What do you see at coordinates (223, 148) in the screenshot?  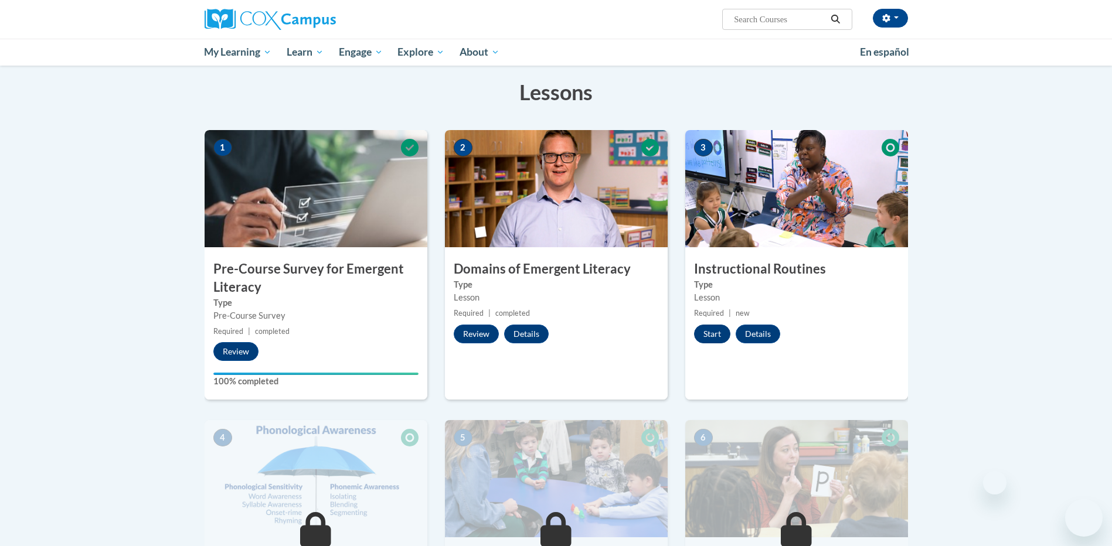 I see `span: 1` at bounding box center [223, 148].